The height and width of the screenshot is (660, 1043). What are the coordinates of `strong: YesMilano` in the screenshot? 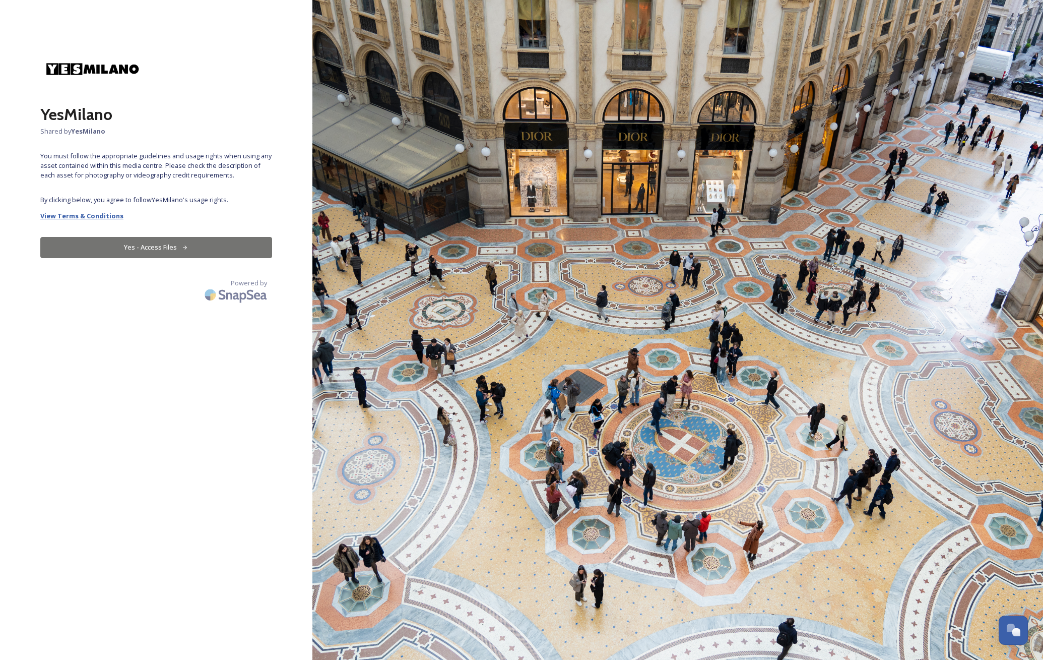 It's located at (88, 131).